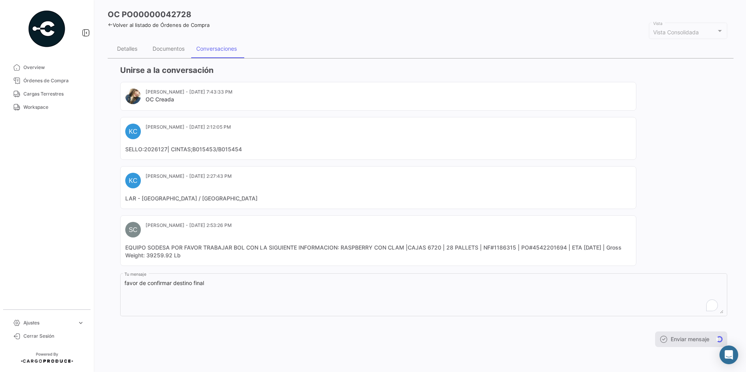 The height and width of the screenshot is (372, 746). What do you see at coordinates (158, 25) in the screenshot?
I see `a: Volver al listado de Órdenes de Compra` at bounding box center [158, 25].